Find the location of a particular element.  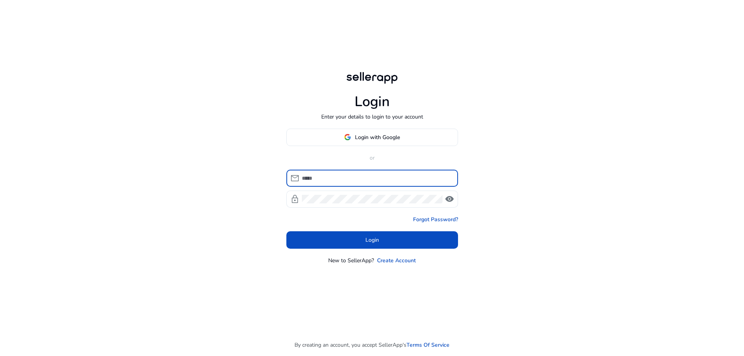

h1: Login is located at coordinates (372, 102).